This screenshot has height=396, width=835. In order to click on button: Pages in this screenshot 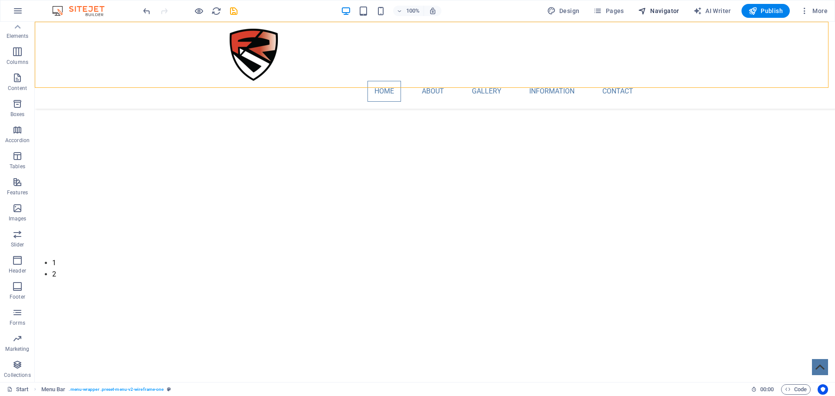, I will do `click(608, 11)`.